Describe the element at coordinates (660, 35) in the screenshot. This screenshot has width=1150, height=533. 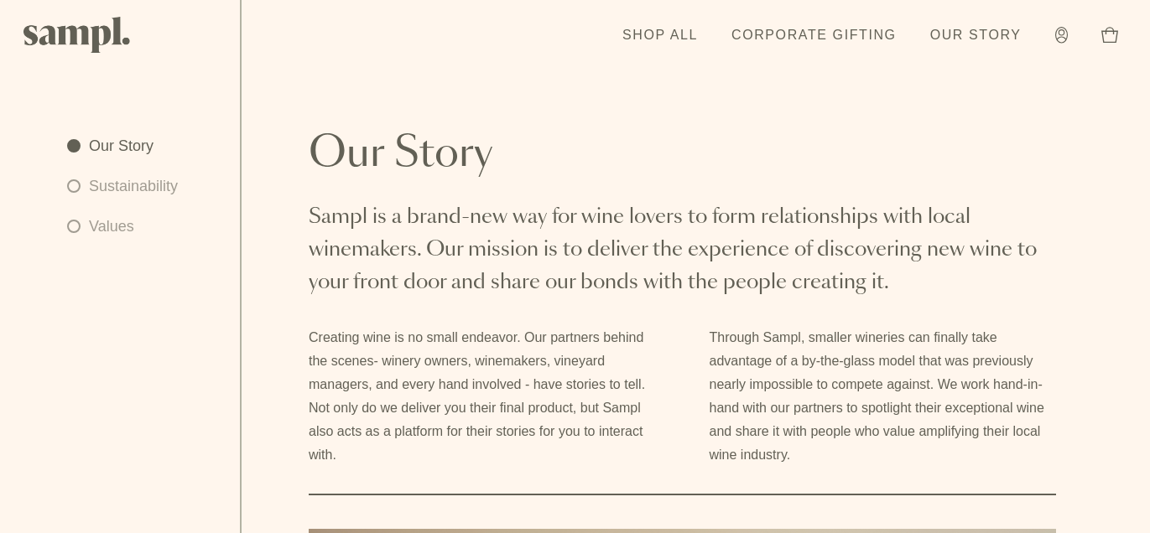
I see `a: Shop All` at that location.